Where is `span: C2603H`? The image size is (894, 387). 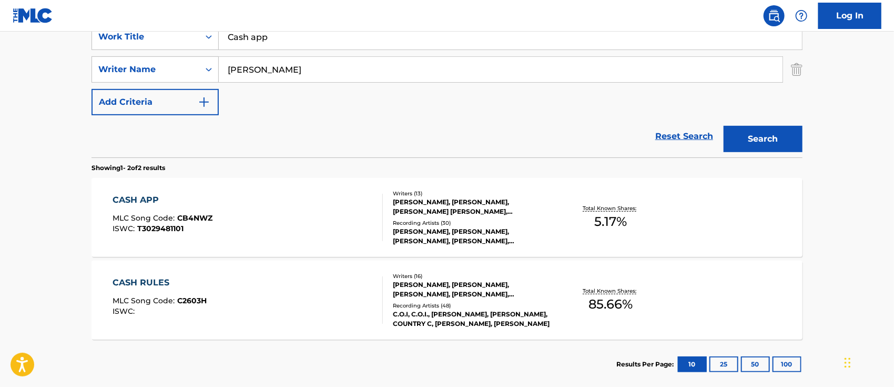 span: C2603H is located at coordinates (192, 300).